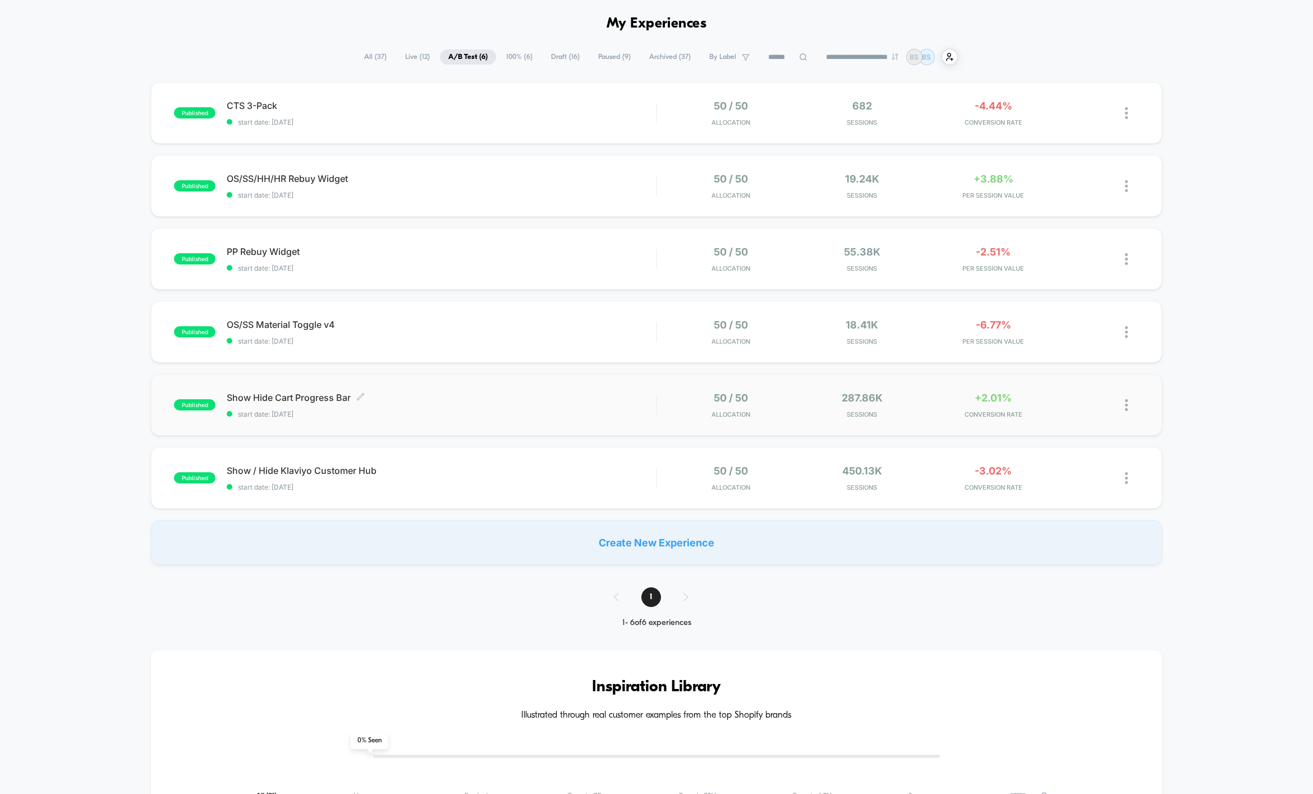 The image size is (1313, 794). Describe the element at coordinates (993, 470) in the screenshot. I see `span: -3.02%` at that location.